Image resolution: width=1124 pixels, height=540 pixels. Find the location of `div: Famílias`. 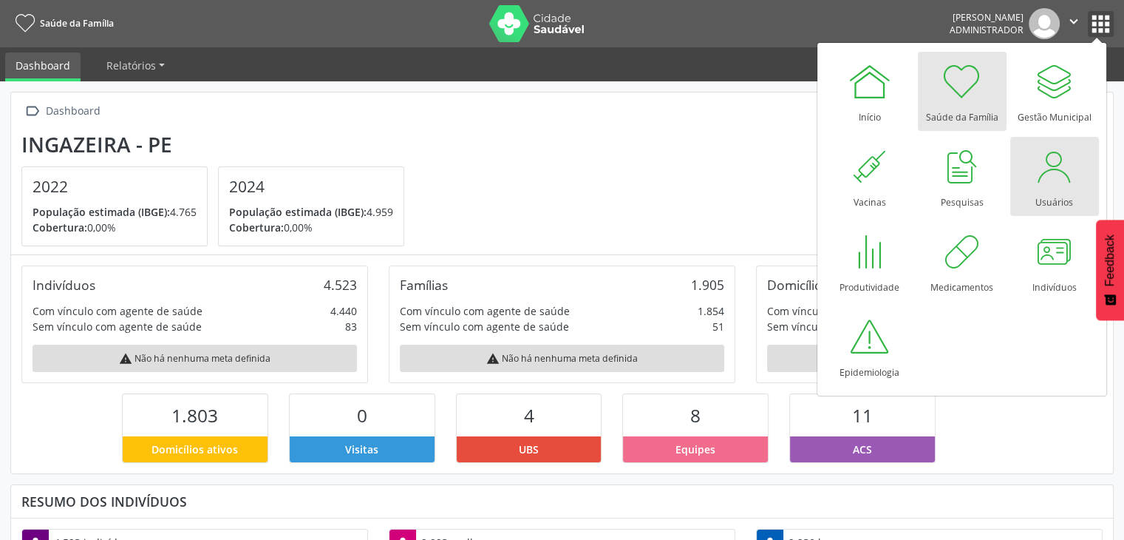

div: Famílias is located at coordinates (424, 285).